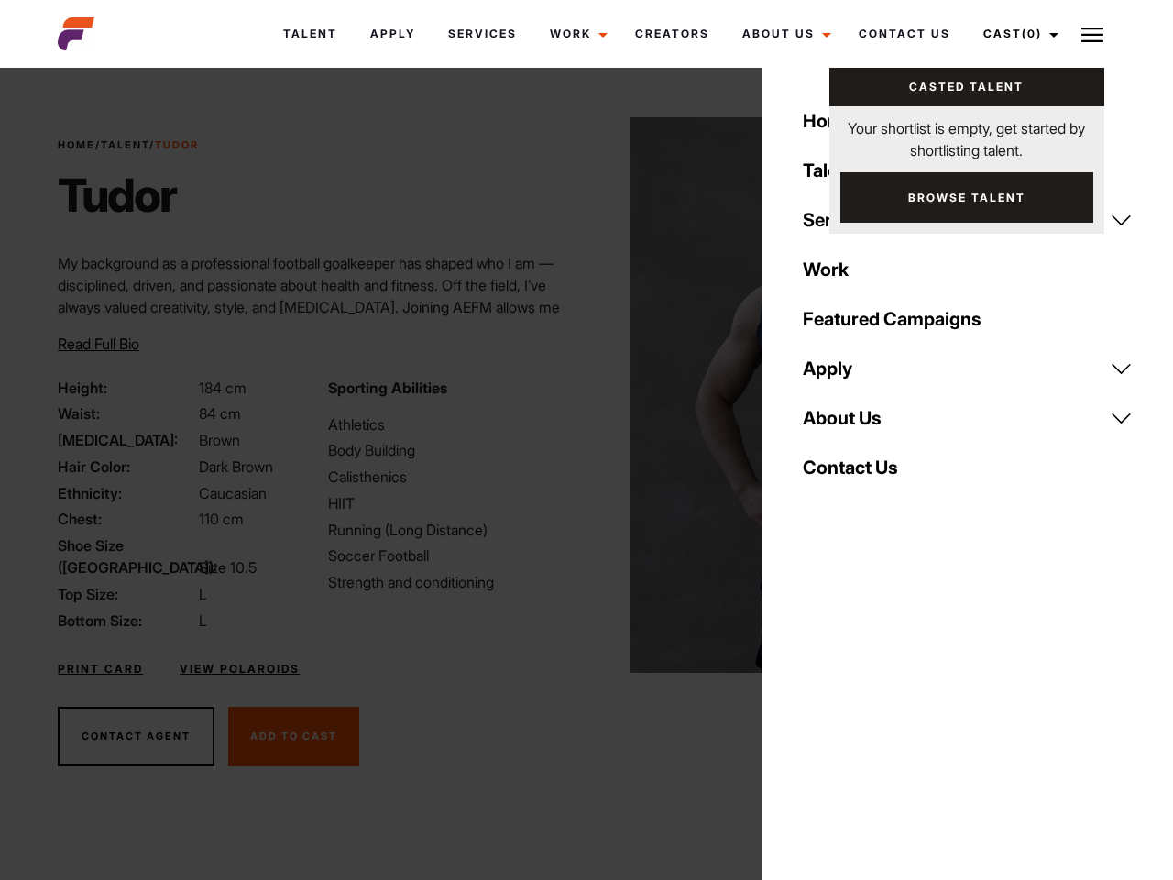  Describe the element at coordinates (126, 413) in the screenshot. I see `span: Waist:` at that location.